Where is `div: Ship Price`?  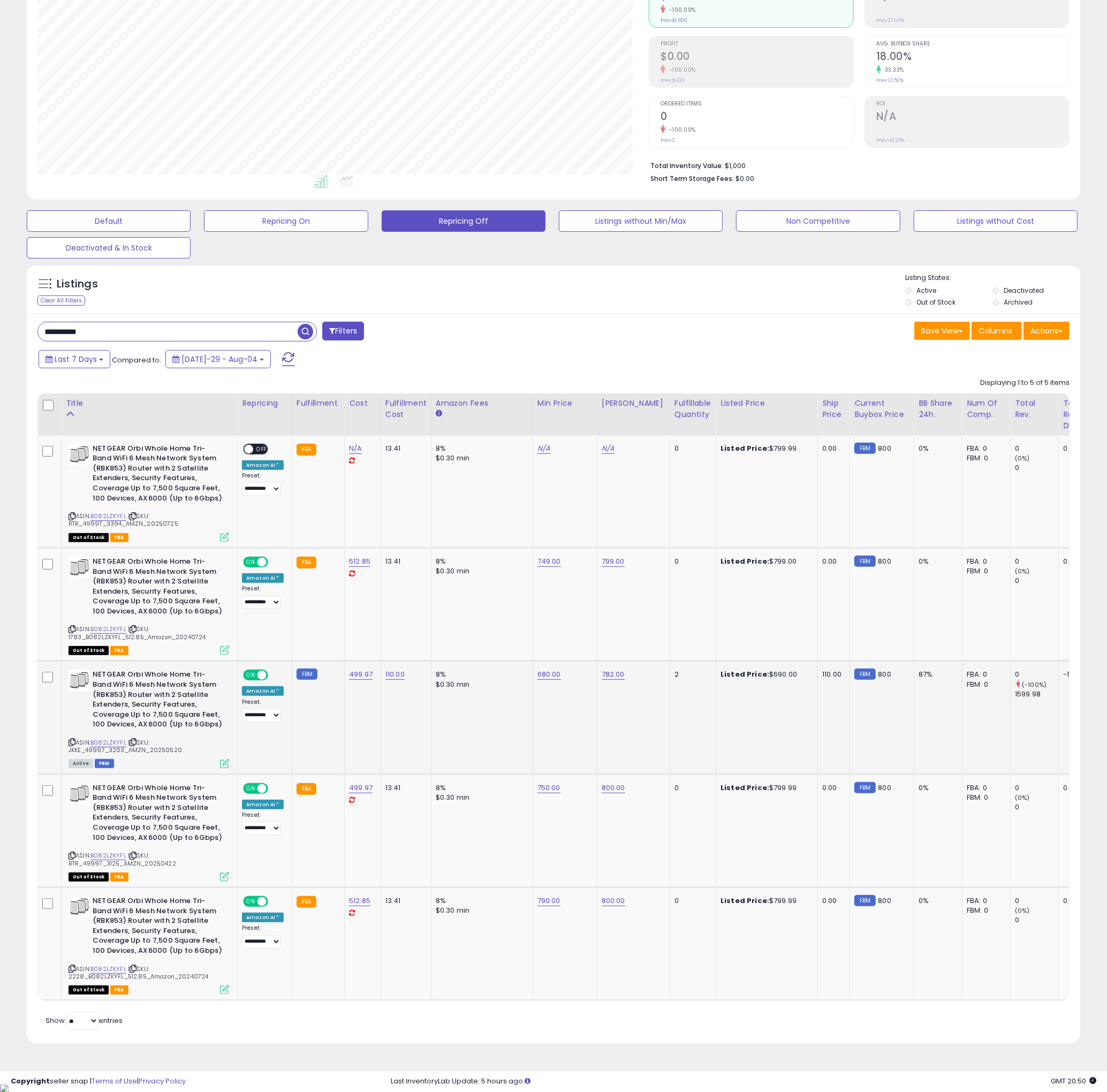 div: Ship Price is located at coordinates (833, 409).